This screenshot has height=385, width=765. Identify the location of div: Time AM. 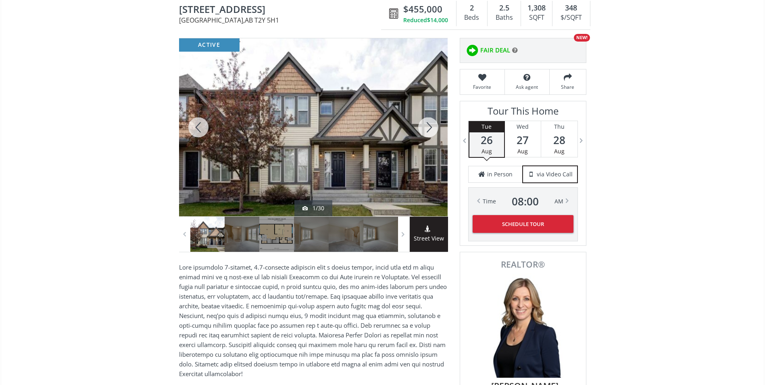
(523, 201).